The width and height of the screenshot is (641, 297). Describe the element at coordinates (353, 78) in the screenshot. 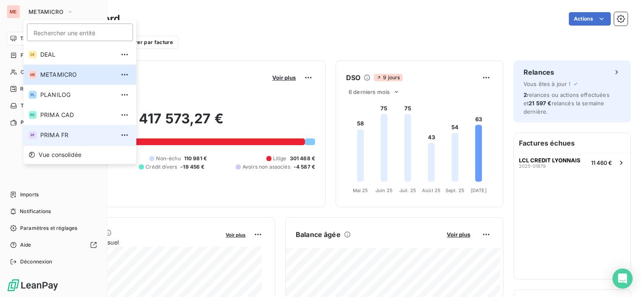

I see `h6: DSO` at that location.